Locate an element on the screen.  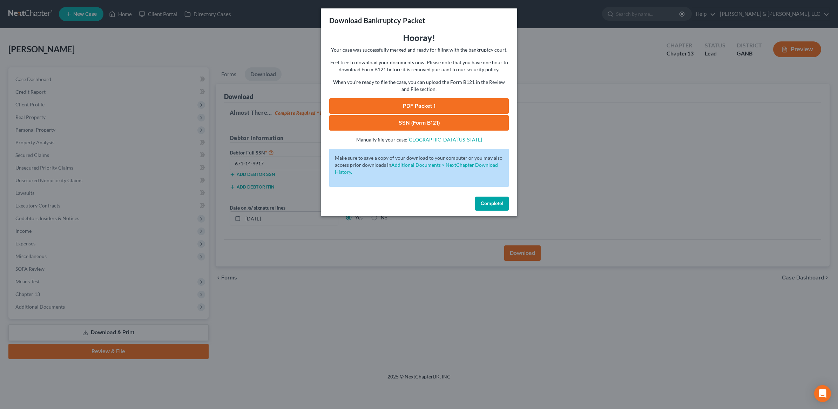
div: Open Intercom Messenger is located at coordinates (823, 393).